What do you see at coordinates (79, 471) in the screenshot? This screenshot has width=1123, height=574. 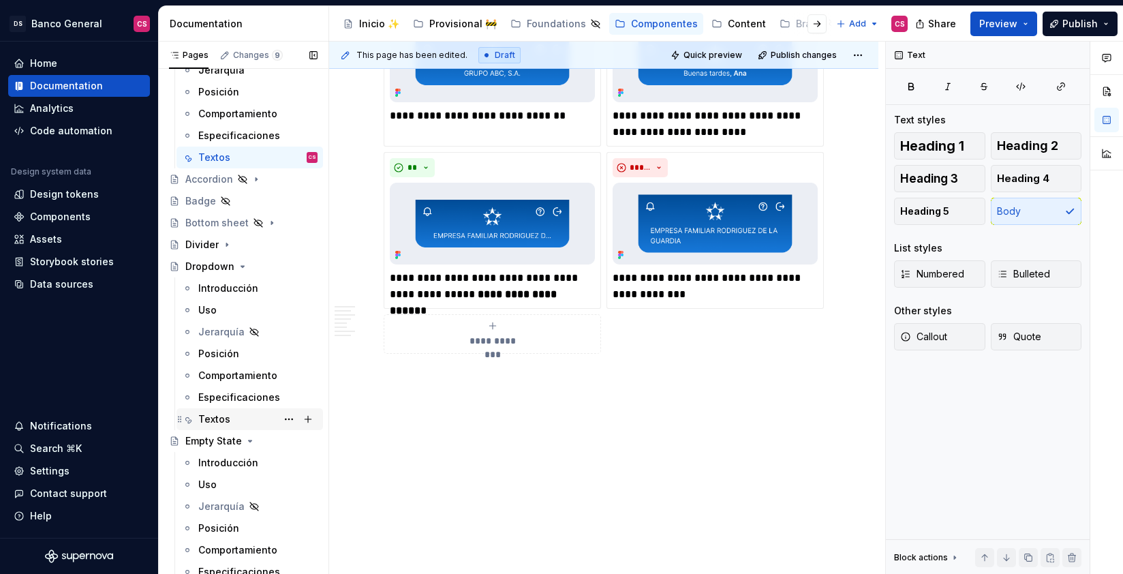 I see `a: Settings` at bounding box center [79, 471].